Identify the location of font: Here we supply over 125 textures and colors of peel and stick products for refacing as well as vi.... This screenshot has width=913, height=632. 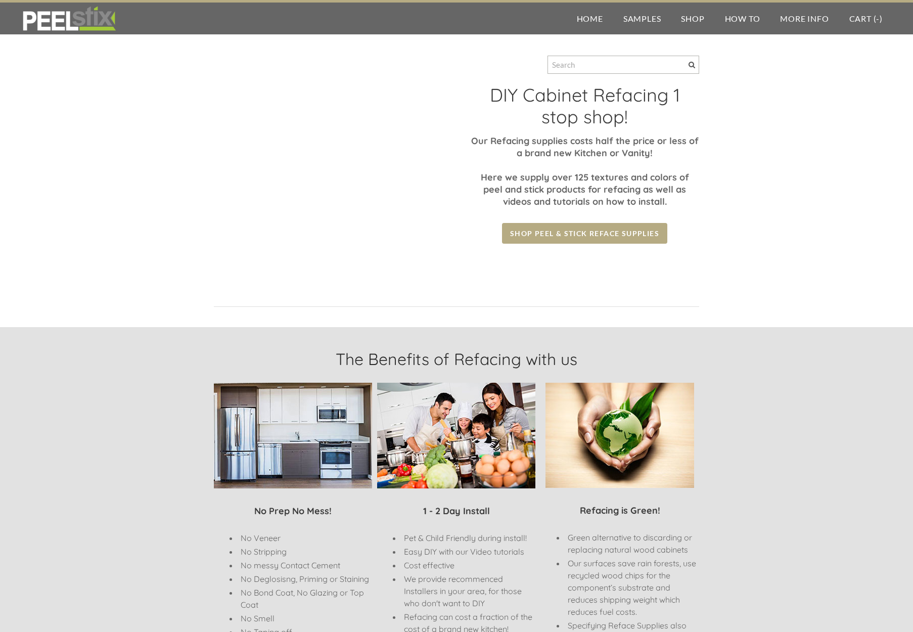
(585, 189).